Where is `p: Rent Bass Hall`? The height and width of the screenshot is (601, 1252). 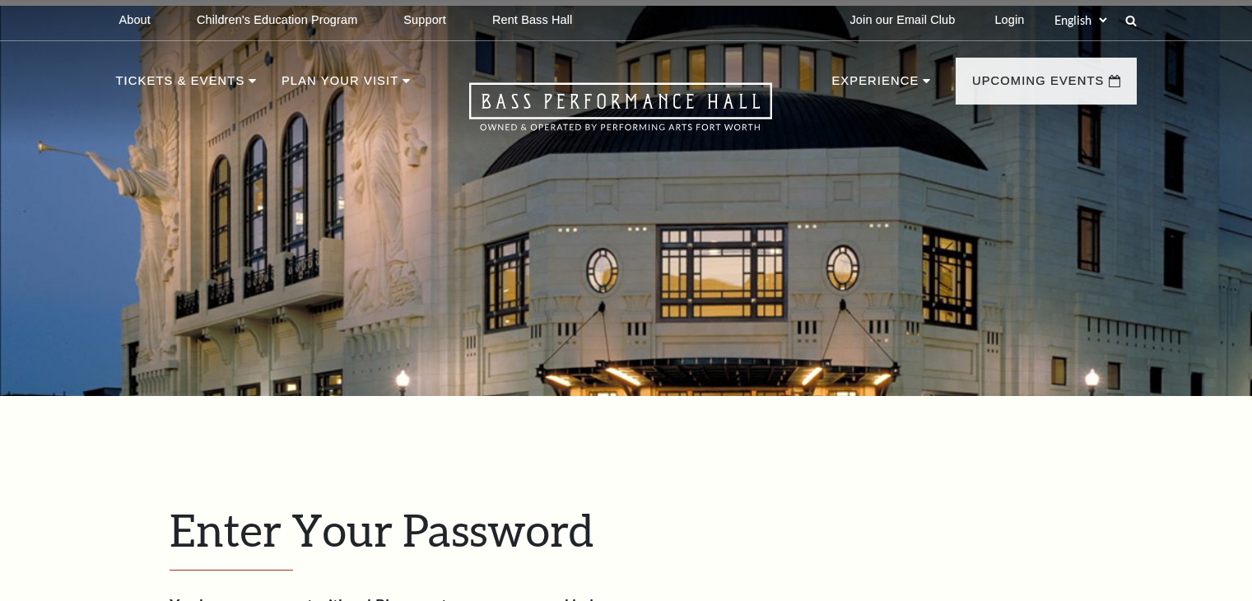
p: Rent Bass Hall is located at coordinates (533, 20).